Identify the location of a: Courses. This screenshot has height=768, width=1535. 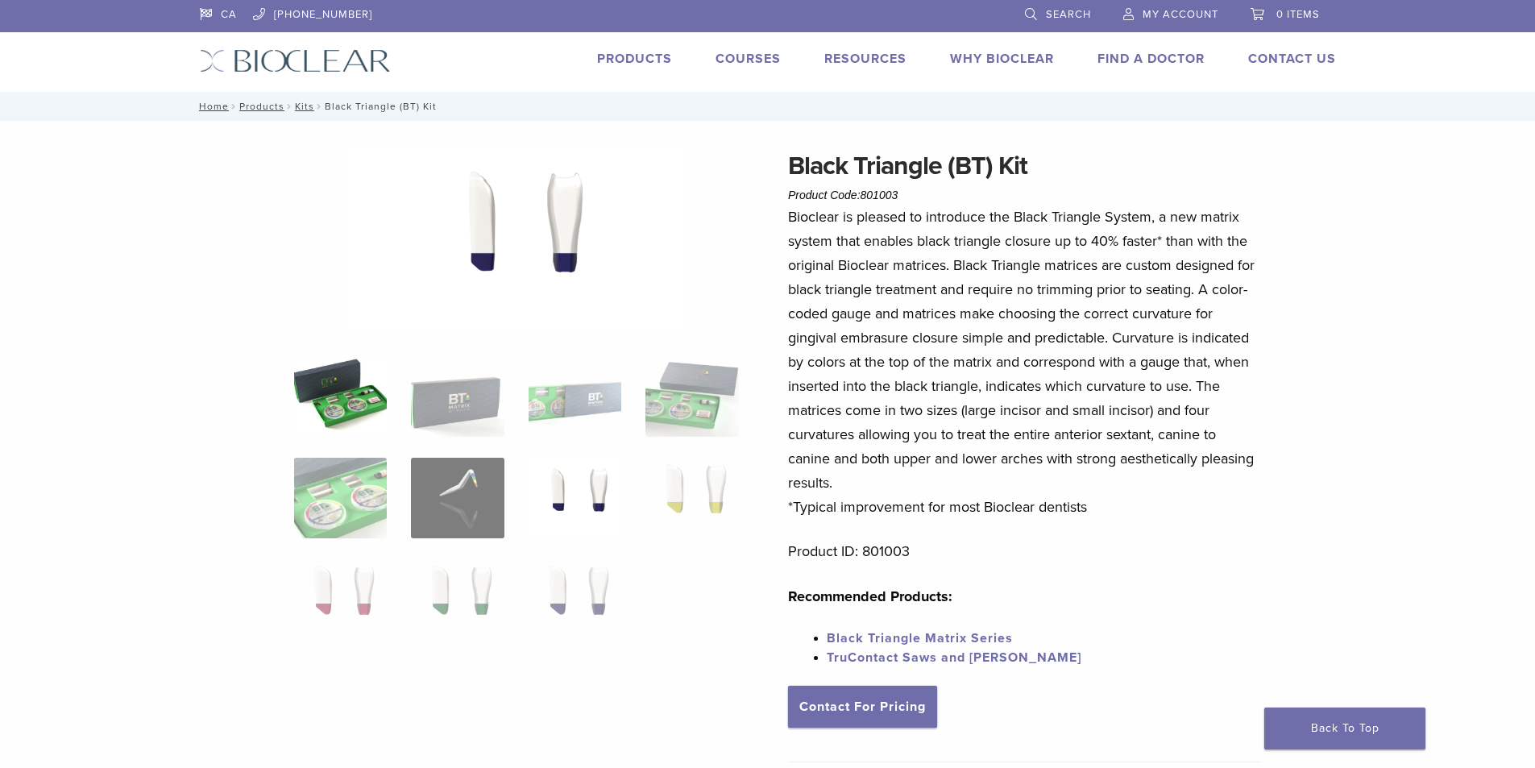
(748, 59).